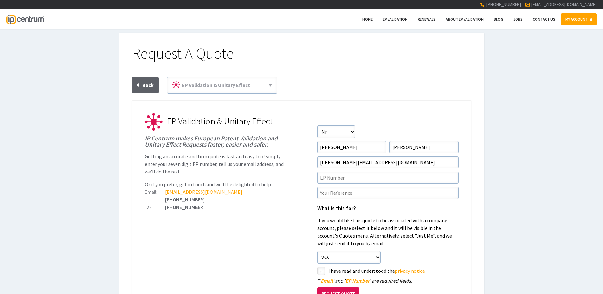 The height and width of the screenshot is (294, 603). What do you see at coordinates (388, 281) in the screenshot?
I see `div: ' ' and ' ' are required fields.` at bounding box center [388, 281].